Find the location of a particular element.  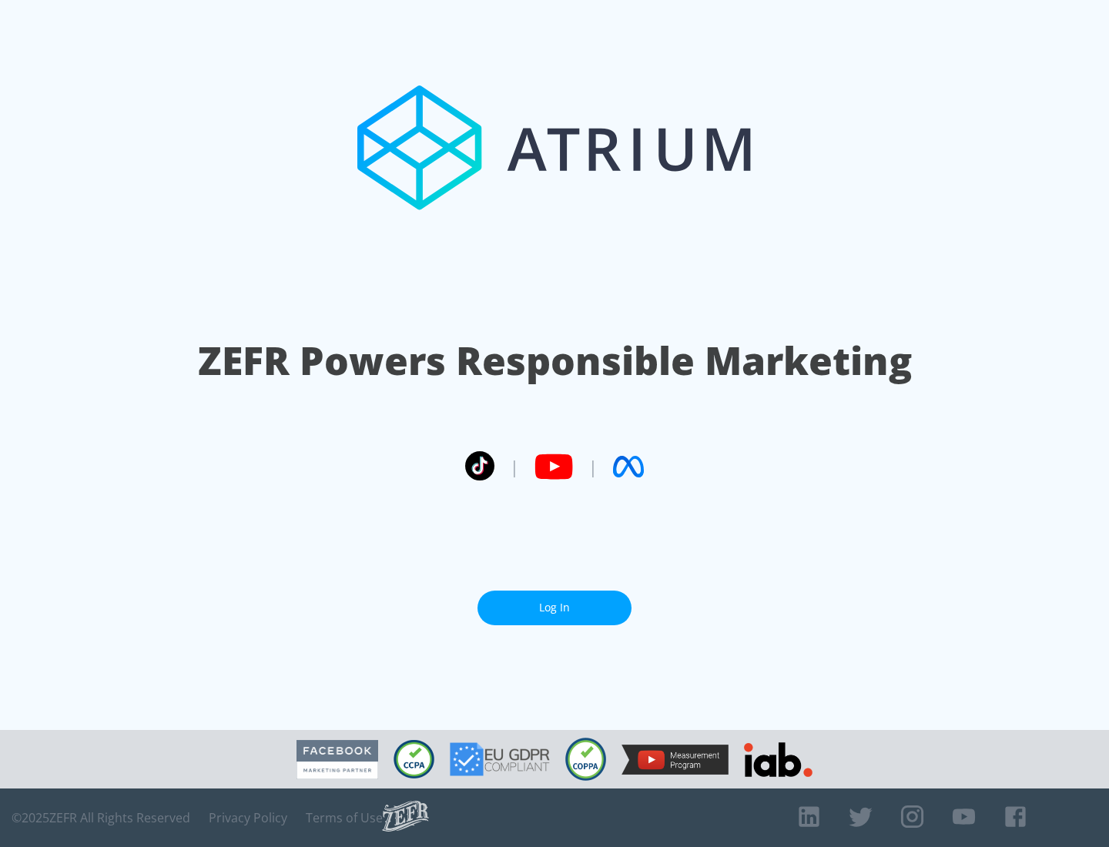

span: © 2025 ZEFR All Rights Reserved is located at coordinates (101, 818).